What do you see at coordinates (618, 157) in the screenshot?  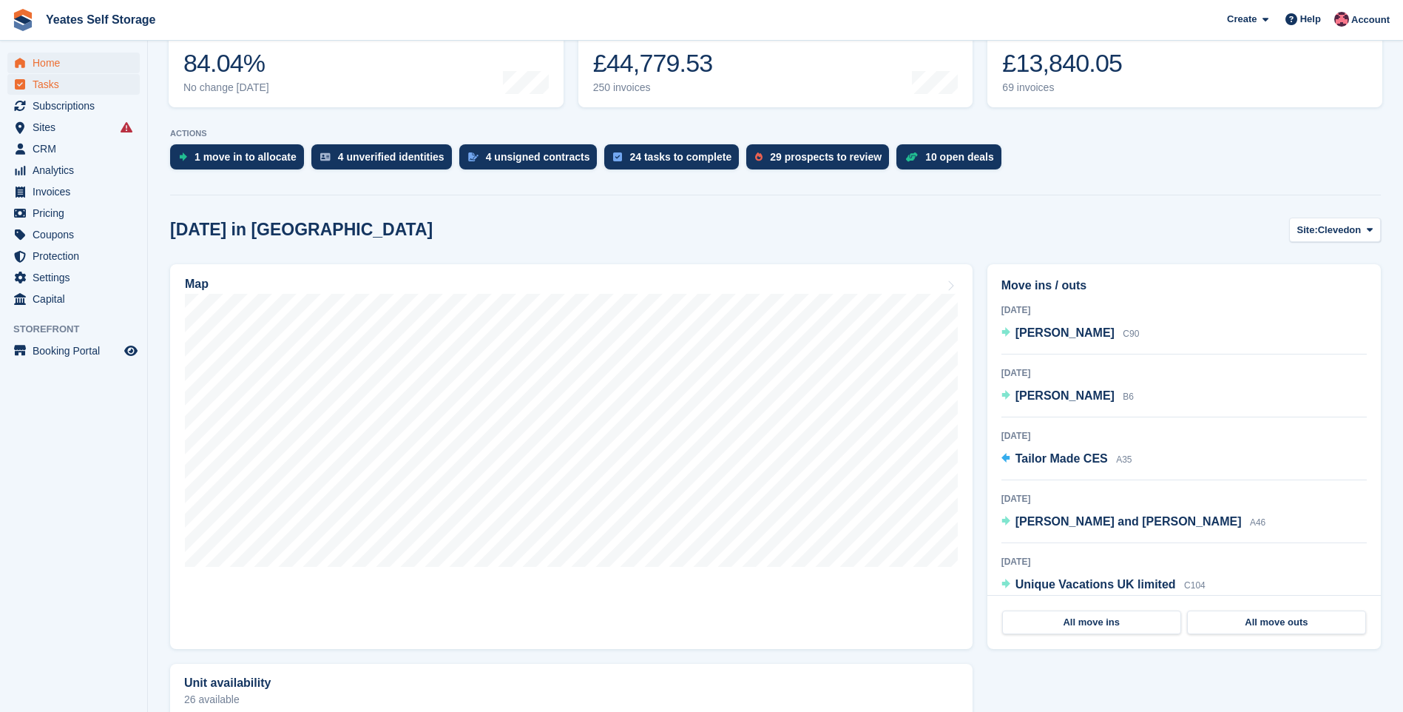 I see `img: task-75834270c22a3079a89374b754ae025e5fb1db73e45f91037f5363f120a921f8.svg` at bounding box center [618, 157].